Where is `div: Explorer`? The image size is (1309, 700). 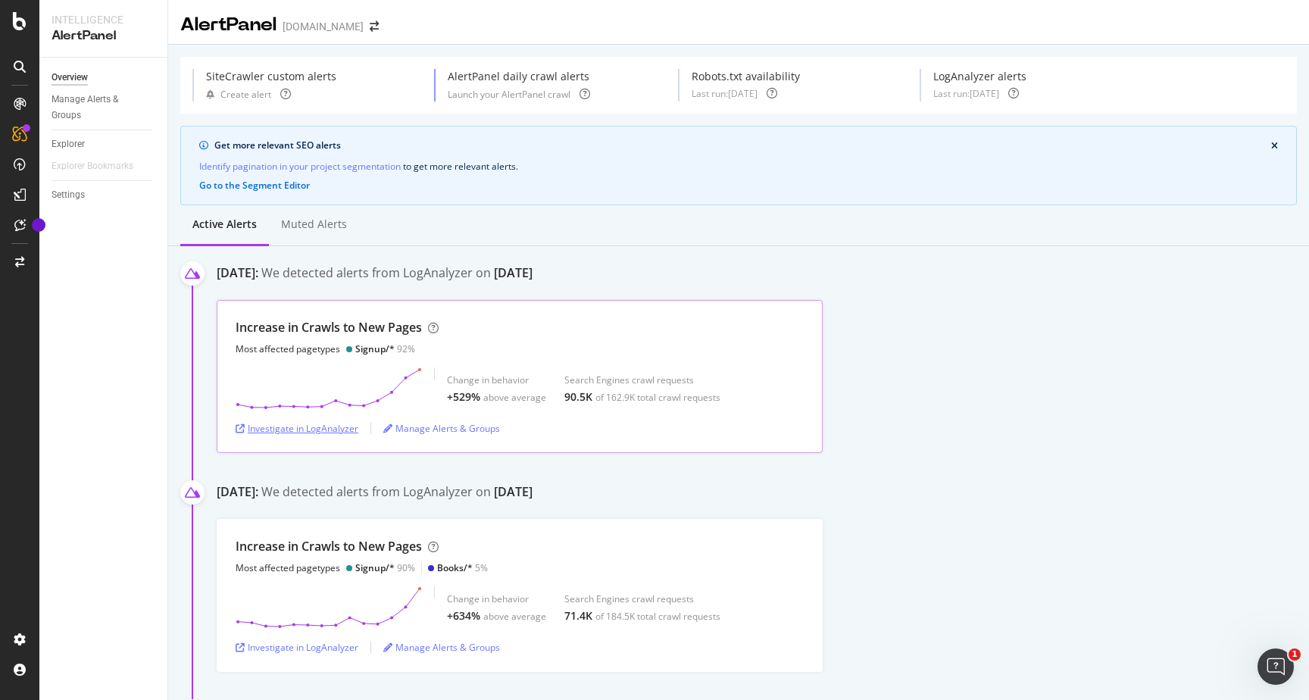 div: Explorer is located at coordinates (68, 144).